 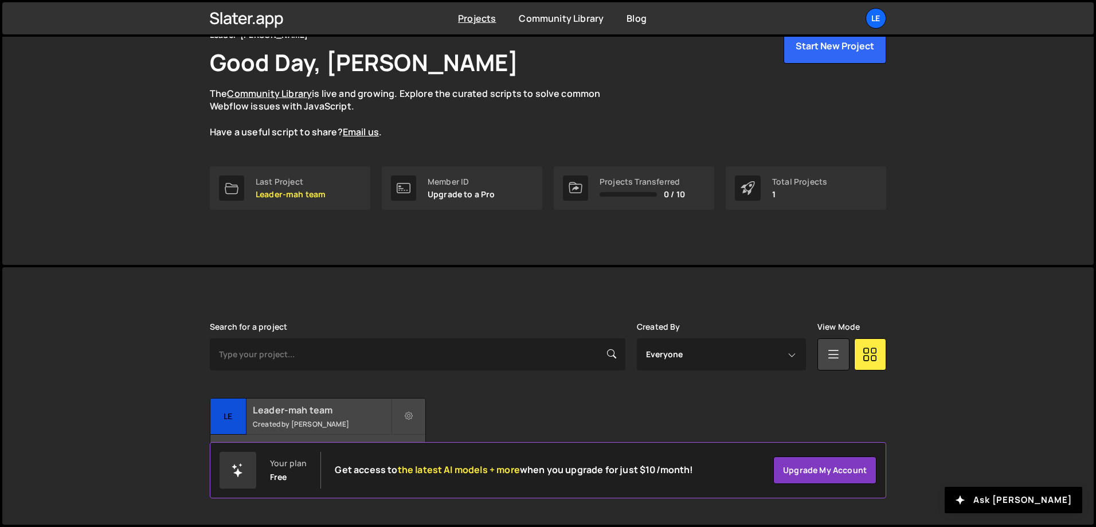 I want to click on span: the latest AI models + more, so click(x=459, y=470).